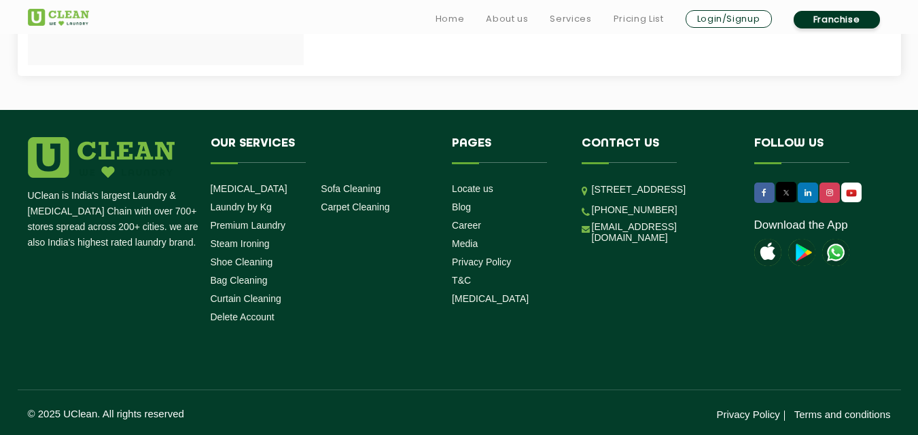 The image size is (918, 435). I want to click on a: T&C, so click(461, 281).